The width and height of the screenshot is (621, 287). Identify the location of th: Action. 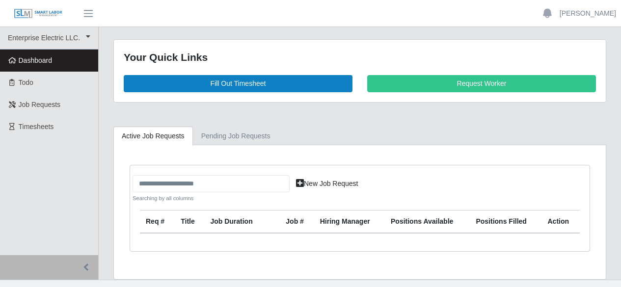
(561, 222).